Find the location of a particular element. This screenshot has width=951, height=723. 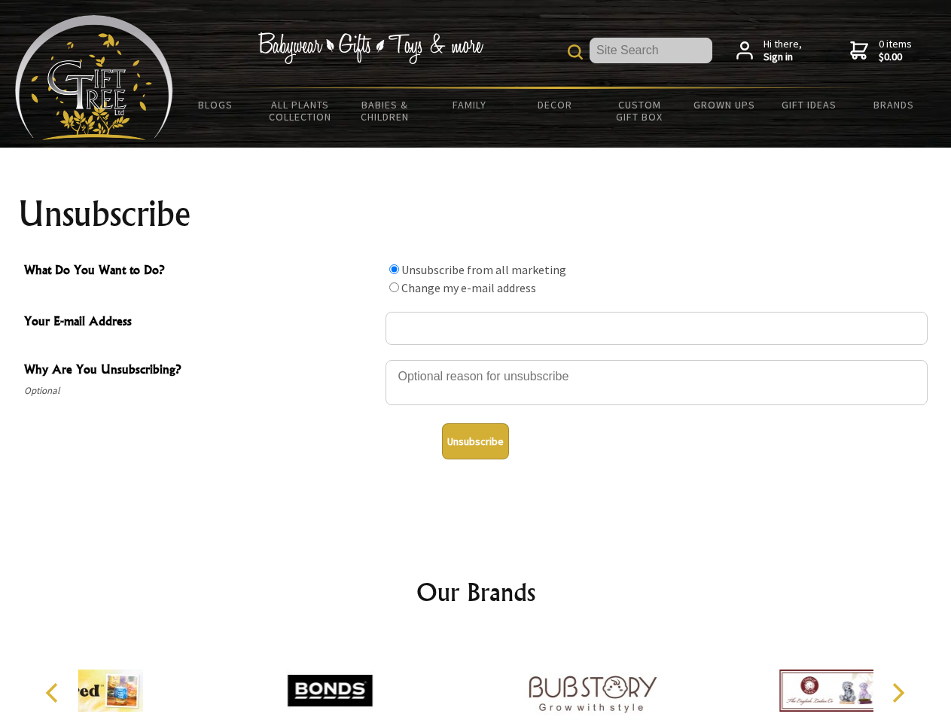

a: BLOGS is located at coordinates (215, 105).